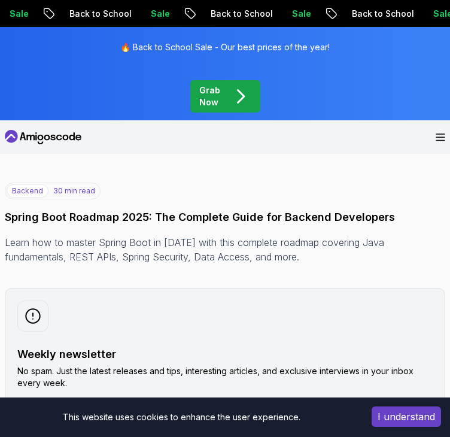 The image size is (450, 437). I want to click on p: 30 min read, so click(74, 191).